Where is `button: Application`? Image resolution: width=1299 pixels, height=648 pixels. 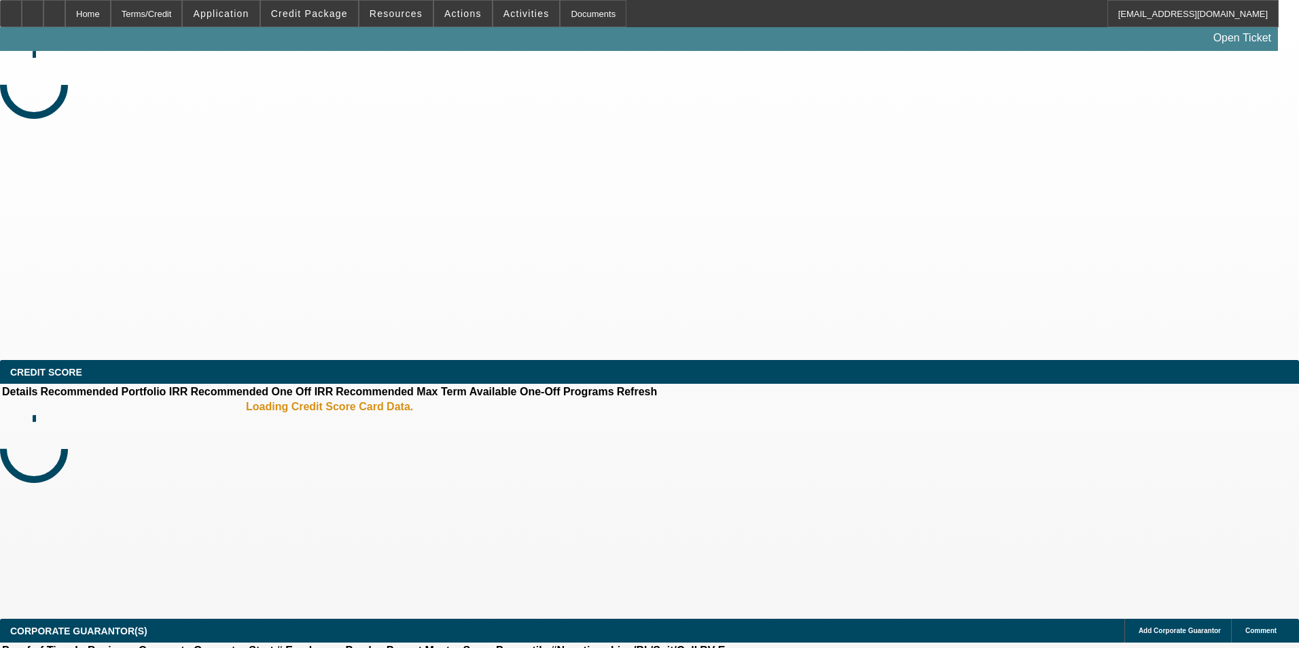 button: Application is located at coordinates (221, 14).